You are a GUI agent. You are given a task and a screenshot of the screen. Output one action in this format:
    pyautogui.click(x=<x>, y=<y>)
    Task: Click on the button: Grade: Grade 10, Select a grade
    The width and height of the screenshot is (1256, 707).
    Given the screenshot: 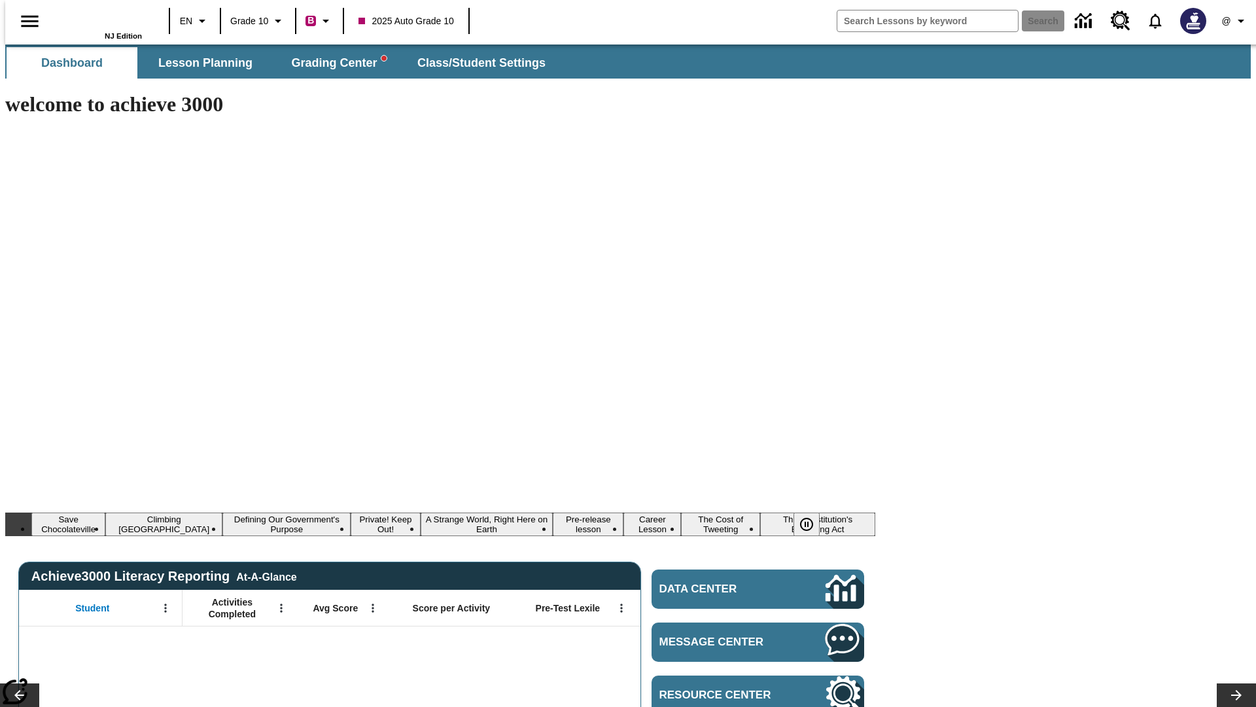 What is the action you would take?
    pyautogui.click(x=258, y=21)
    